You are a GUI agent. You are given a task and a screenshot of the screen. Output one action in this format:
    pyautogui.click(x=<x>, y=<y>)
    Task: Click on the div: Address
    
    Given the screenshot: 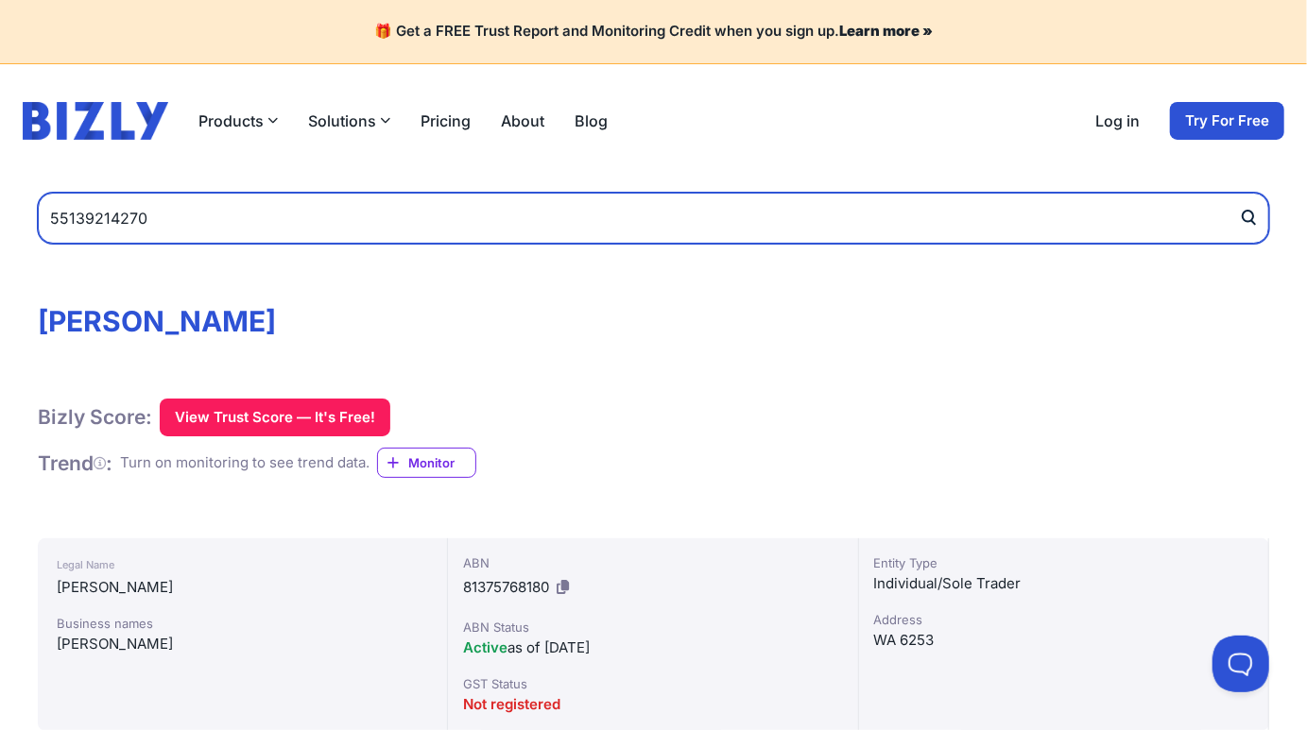 What is the action you would take?
    pyautogui.click(x=1063, y=620)
    